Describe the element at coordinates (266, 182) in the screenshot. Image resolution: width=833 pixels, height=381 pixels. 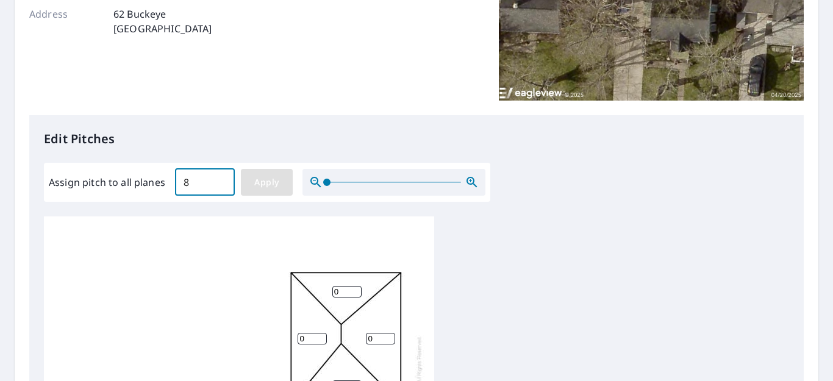
I see `button: Apply` at that location.